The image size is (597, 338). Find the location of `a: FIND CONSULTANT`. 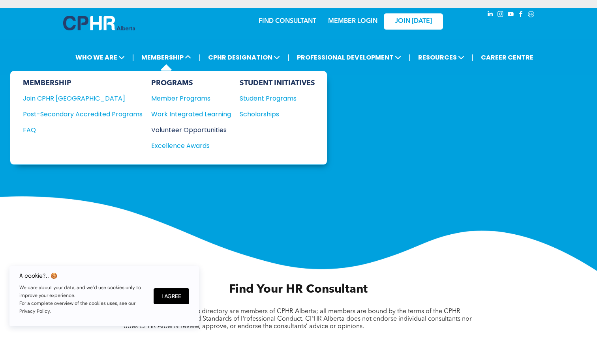

a: FIND CONSULTANT is located at coordinates (288, 21).